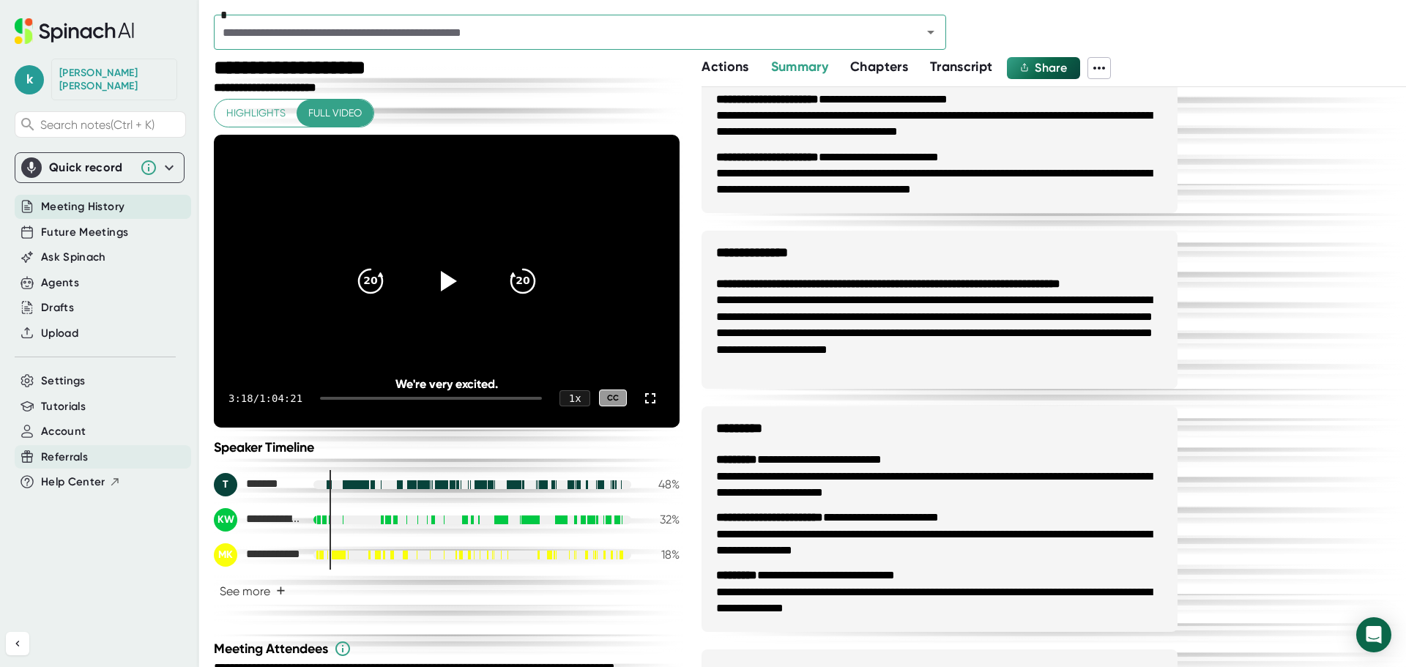 The height and width of the screenshot is (667, 1406). What do you see at coordinates (879, 67) in the screenshot?
I see `button: Chapters` at bounding box center [879, 67].